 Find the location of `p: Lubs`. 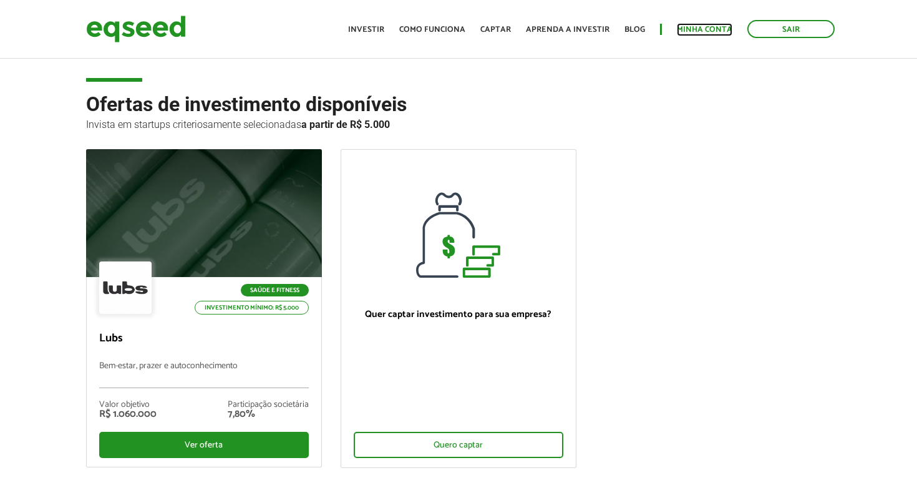

p: Lubs is located at coordinates (204, 339).